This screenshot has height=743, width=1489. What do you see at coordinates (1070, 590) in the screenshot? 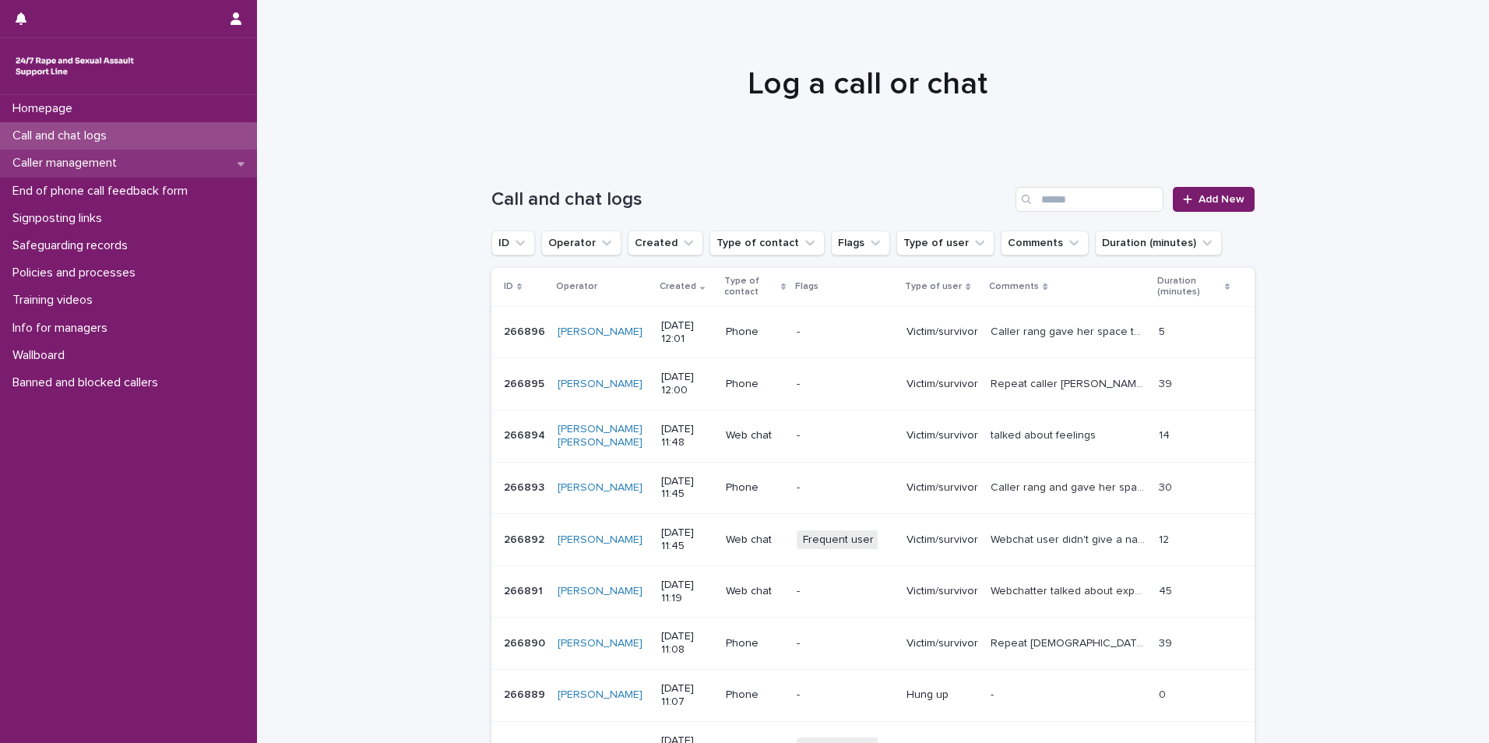
I see `p: Webchatter talked about experiencing different traumas throughout their life by multiple people. ...` at bounding box center [1070, 590].